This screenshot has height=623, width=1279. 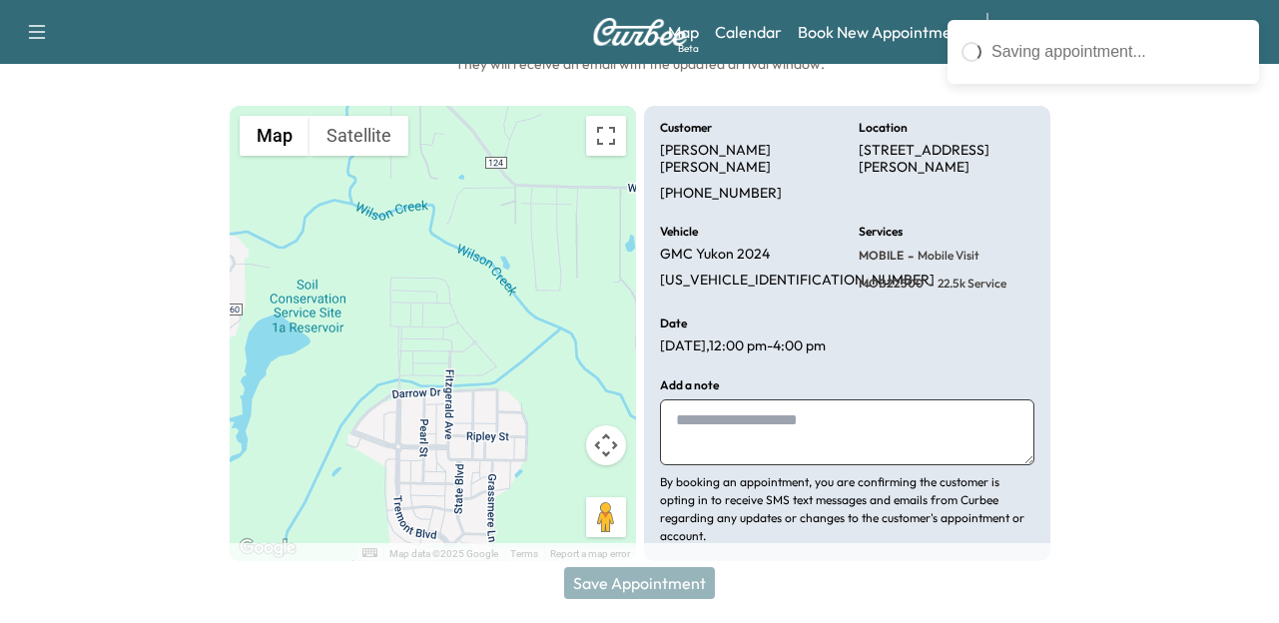 I want to click on button: Show satellite imagery, so click(x=358, y=136).